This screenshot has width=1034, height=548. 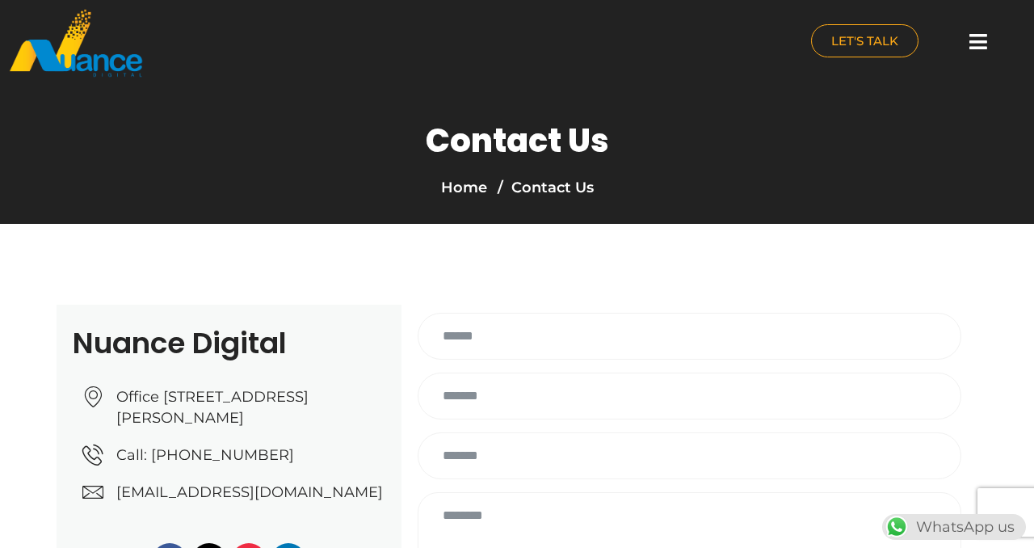 I want to click on h1: Contact Us, so click(x=517, y=141).